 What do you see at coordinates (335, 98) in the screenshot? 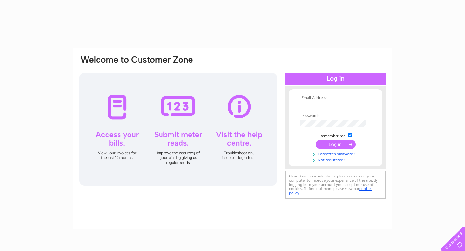
I see `th: Email Address:` at bounding box center [335, 98].